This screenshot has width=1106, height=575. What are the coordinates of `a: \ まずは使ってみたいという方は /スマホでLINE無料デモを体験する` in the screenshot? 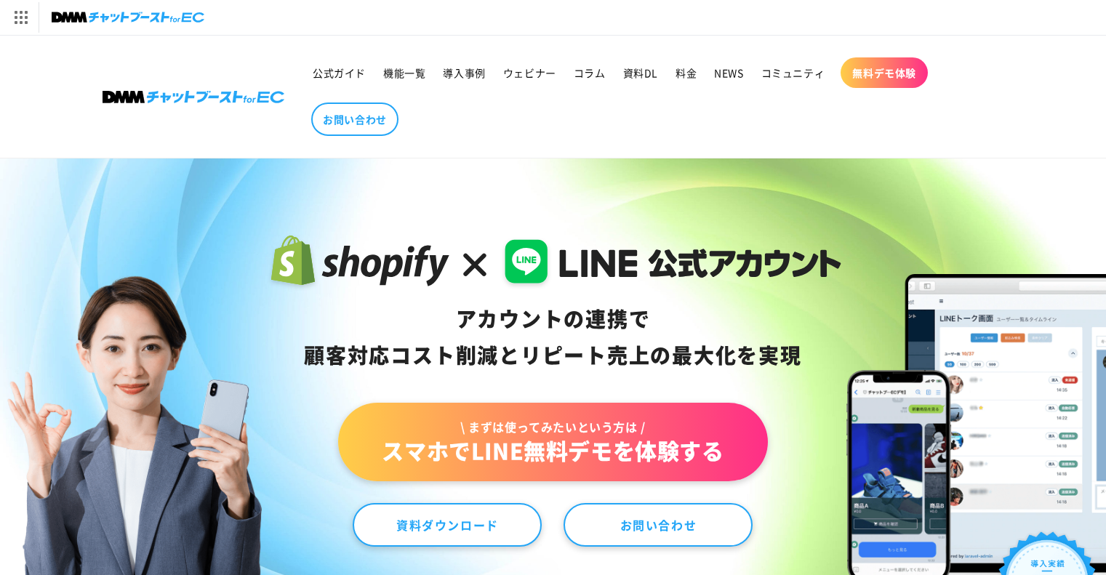 It's located at (552, 442).